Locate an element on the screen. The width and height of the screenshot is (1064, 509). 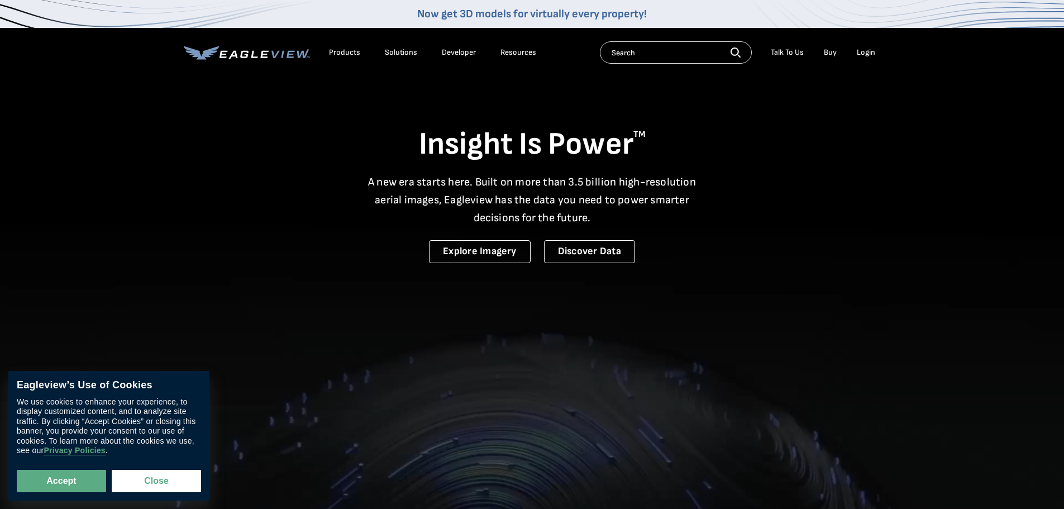
a: Discover Data is located at coordinates (589, 251).